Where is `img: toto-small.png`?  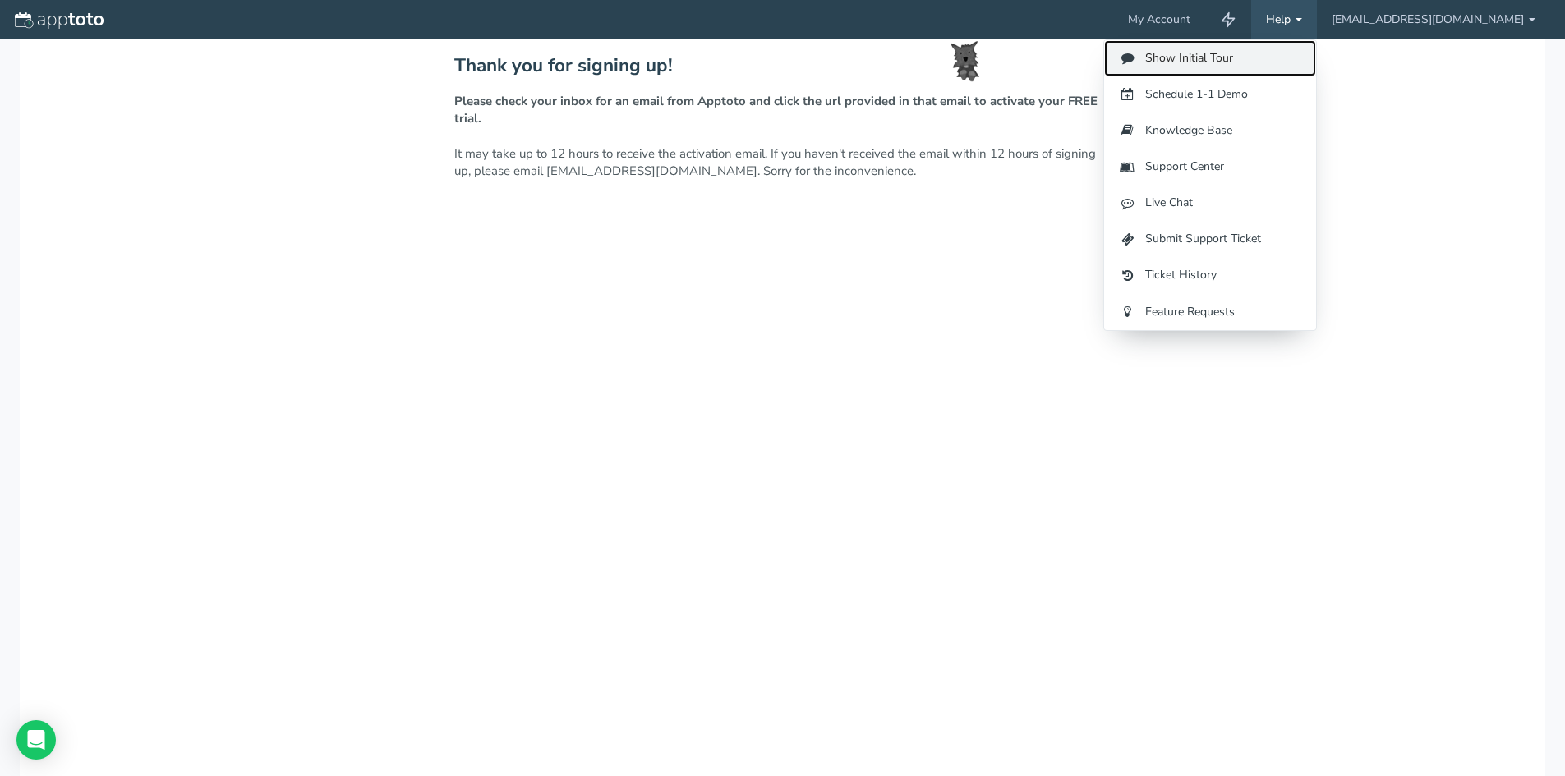 img: toto-small.png is located at coordinates (965, 62).